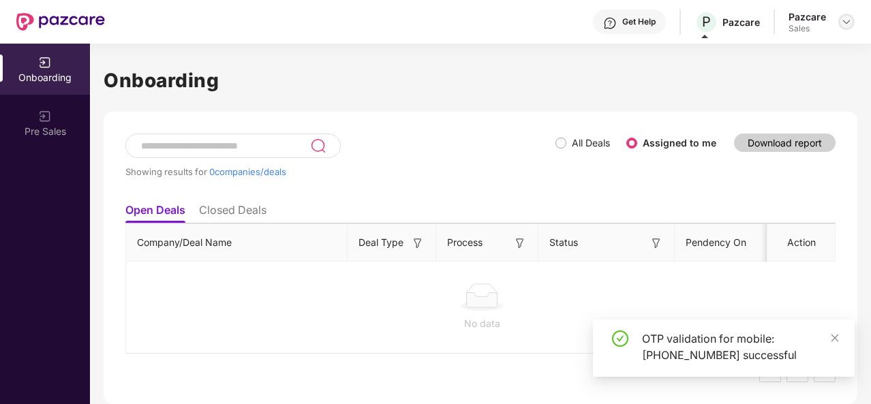 This screenshot has width=871, height=404. What do you see at coordinates (247, 172) in the screenshot?
I see `span: 0 companies/deals` at bounding box center [247, 172].